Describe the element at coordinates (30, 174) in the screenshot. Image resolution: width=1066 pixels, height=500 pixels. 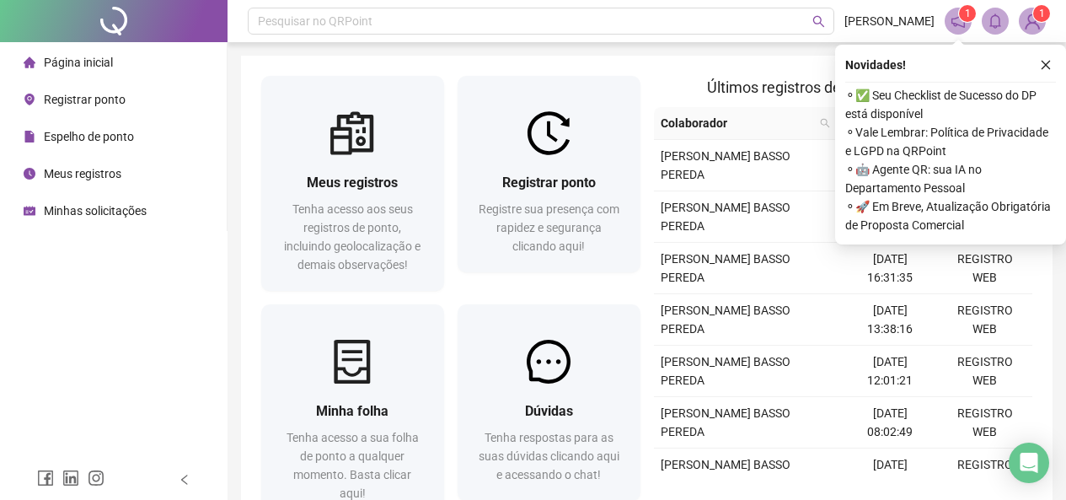
I see `span: clock-circle` at that location.